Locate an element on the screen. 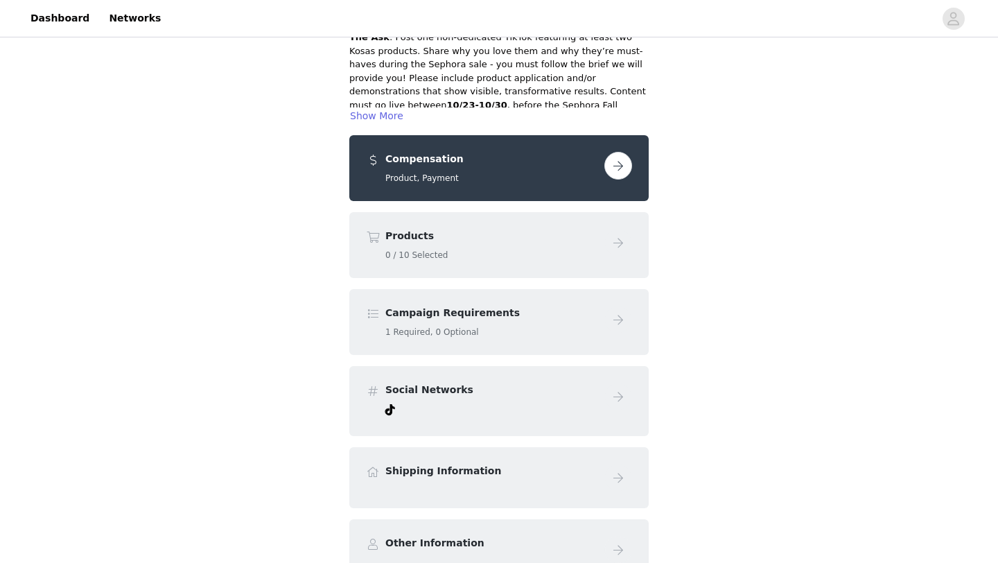  div: Campaign Requirements is located at coordinates (499, 322).